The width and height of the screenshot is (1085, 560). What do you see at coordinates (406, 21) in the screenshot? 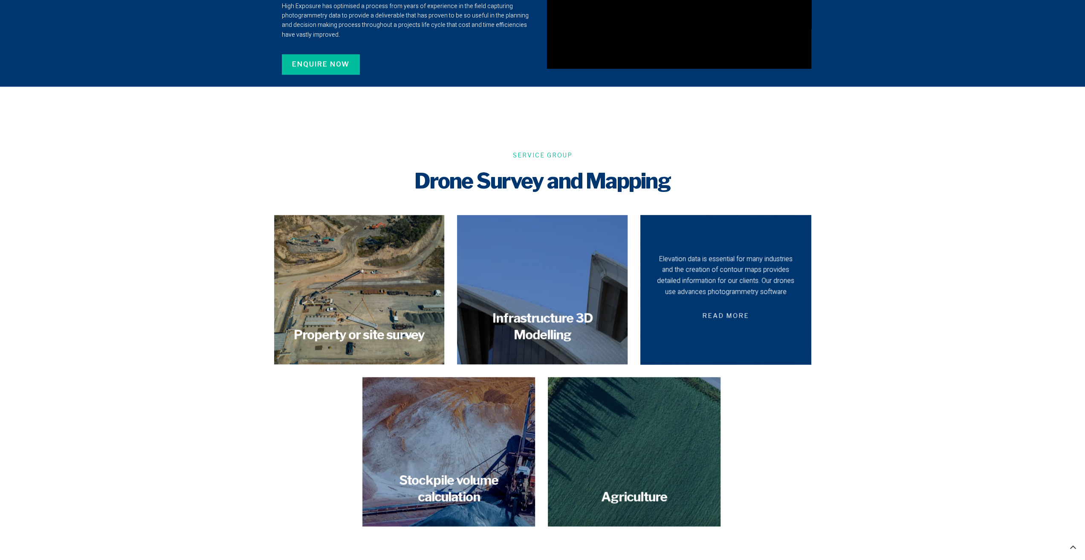
I see `p: High Exposure has optimised a process from years of experience in the field capturing photogramme...` at bounding box center [406, 21].